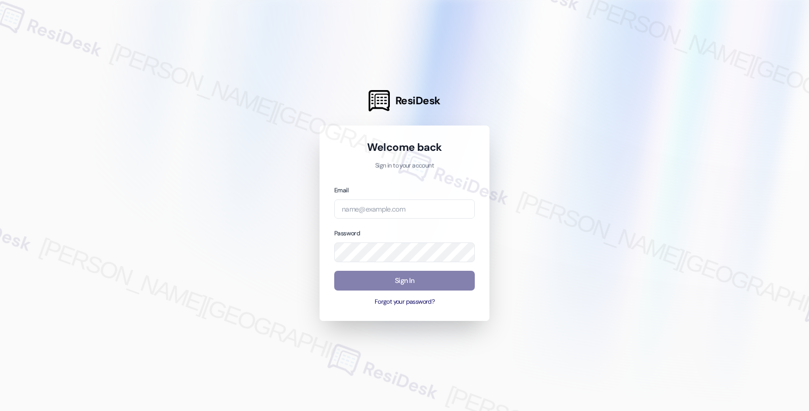 This screenshot has width=809, height=411. Describe the element at coordinates (405, 166) in the screenshot. I see `p: Sign in to your account` at that location.